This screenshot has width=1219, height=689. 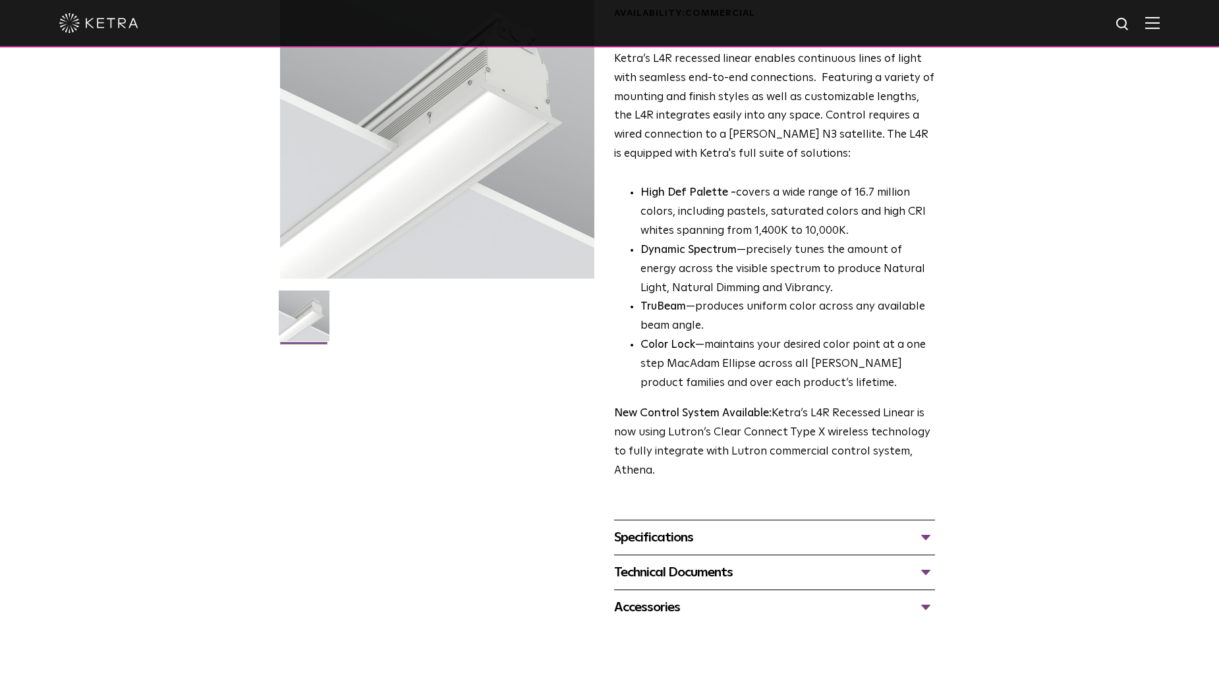 What do you see at coordinates (304, 321) in the screenshot?
I see `img: L4R-2021-Web-Square` at bounding box center [304, 321].